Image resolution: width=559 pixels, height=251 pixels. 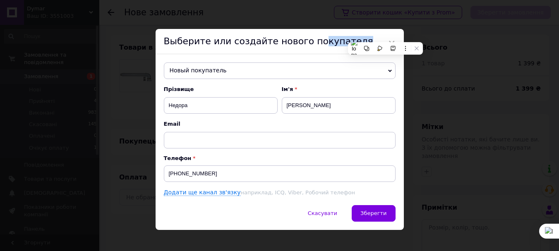 What do you see at coordinates (373, 213) in the screenshot?
I see `span: Зберегти` at bounding box center [373, 213].